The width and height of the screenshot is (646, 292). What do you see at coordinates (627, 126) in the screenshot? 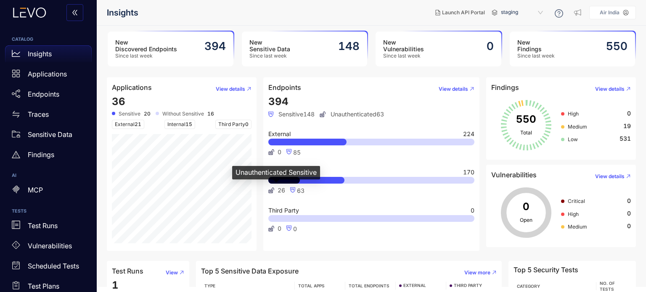
I see `span: 19` at bounding box center [627, 126].